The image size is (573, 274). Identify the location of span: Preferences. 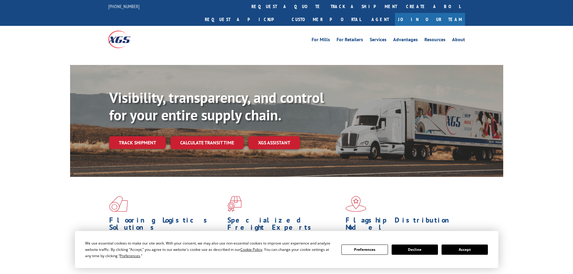
(130, 256).